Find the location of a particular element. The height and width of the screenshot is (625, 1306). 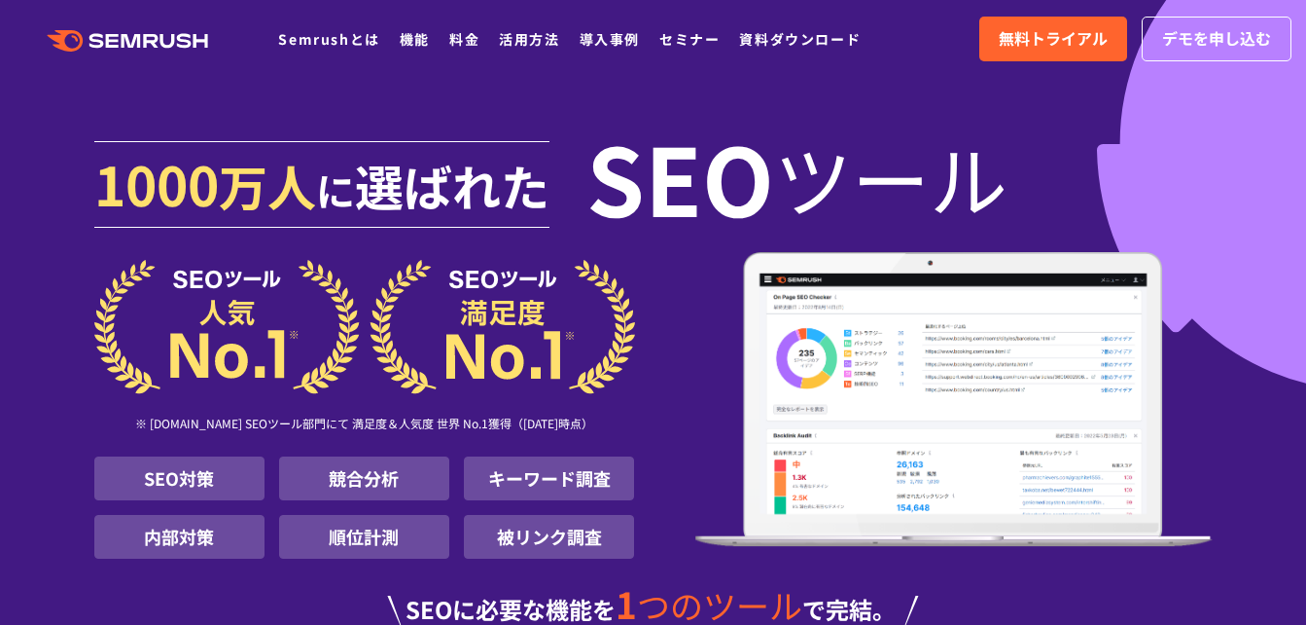

a: 無料トライアル is located at coordinates (1054, 39).